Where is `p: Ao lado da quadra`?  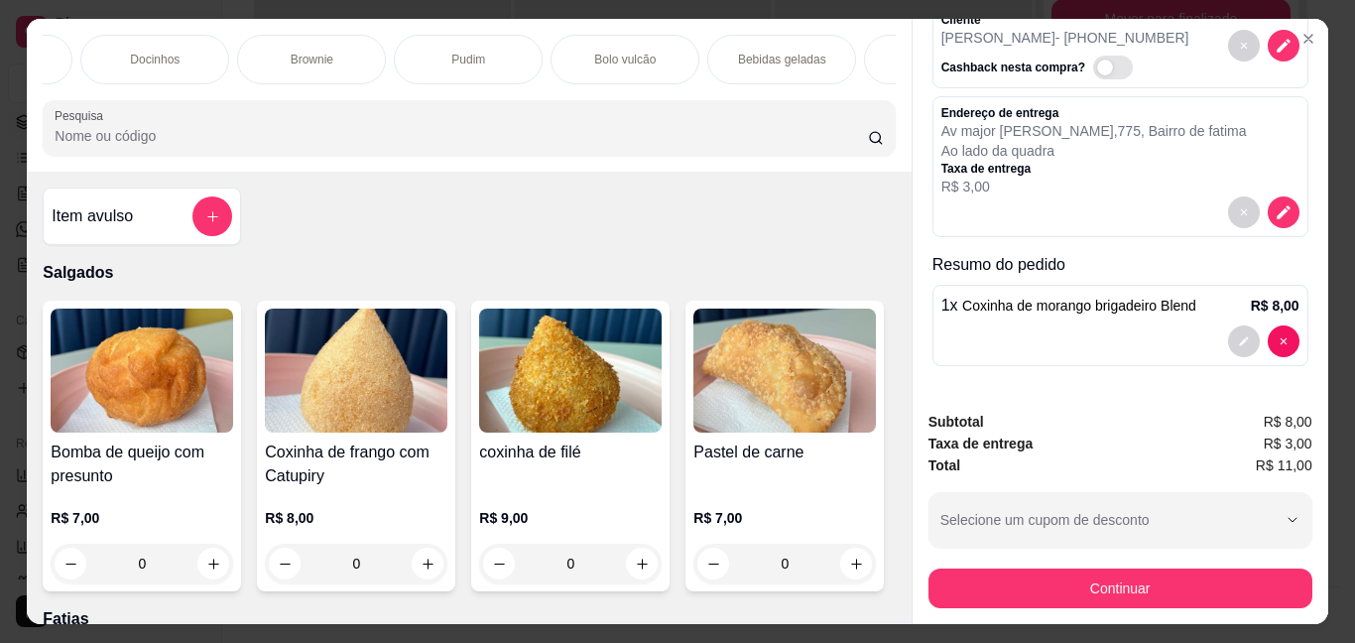
p: Ao lado da quadra is located at coordinates (1094, 151).